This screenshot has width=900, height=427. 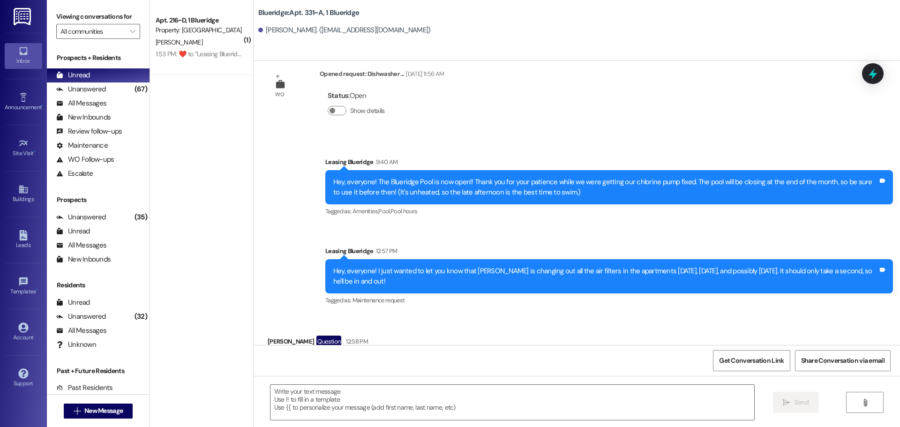 What do you see at coordinates (366, 211) in the screenshot?
I see `span: Amenities ,` at bounding box center [366, 211].